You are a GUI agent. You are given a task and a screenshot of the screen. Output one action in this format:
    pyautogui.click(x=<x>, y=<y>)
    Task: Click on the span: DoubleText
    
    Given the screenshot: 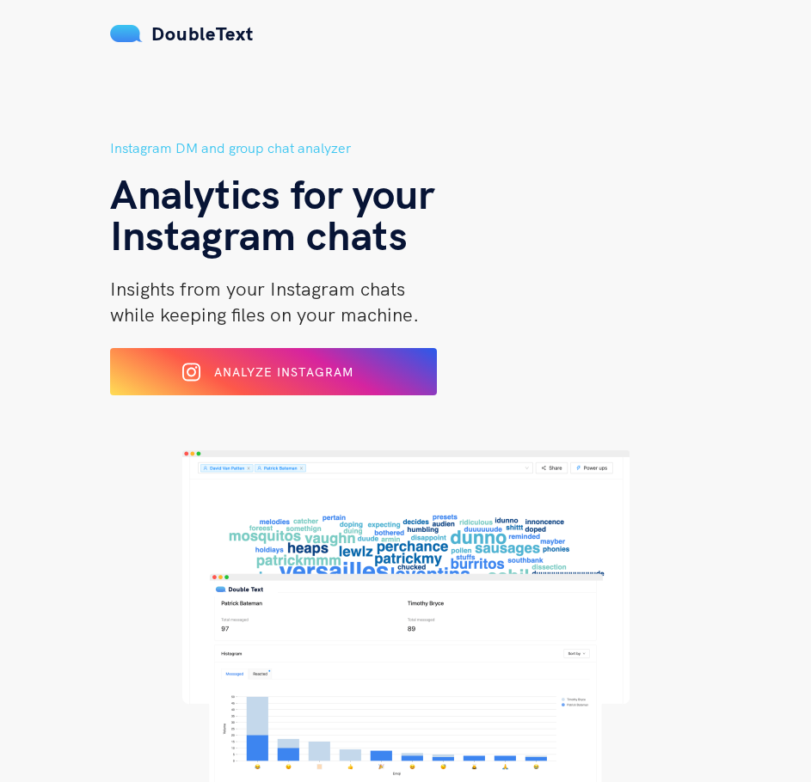 What is the action you would take?
    pyautogui.click(x=202, y=34)
    